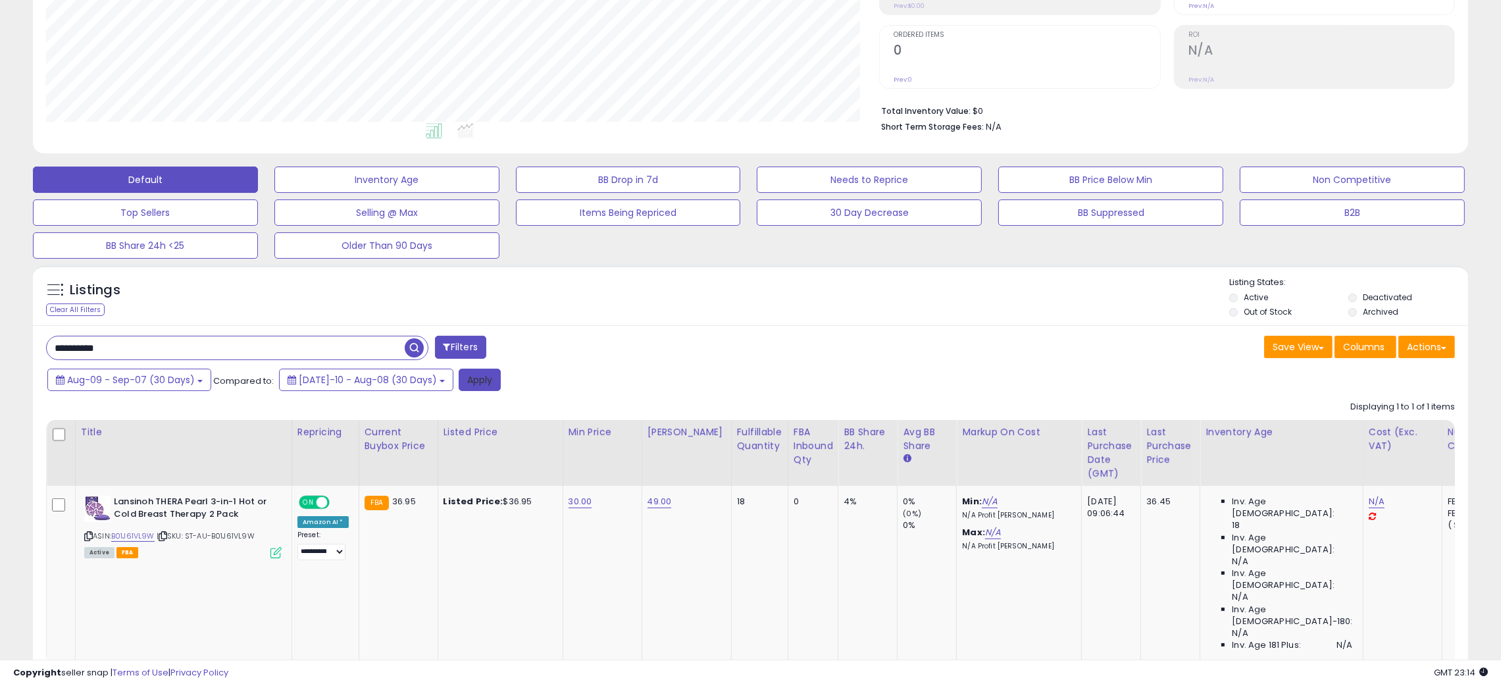 Image resolution: width=1501 pixels, height=686 pixels. What do you see at coordinates (1348, 282) in the screenshot?
I see `p: Listing States:` at bounding box center [1348, 282].